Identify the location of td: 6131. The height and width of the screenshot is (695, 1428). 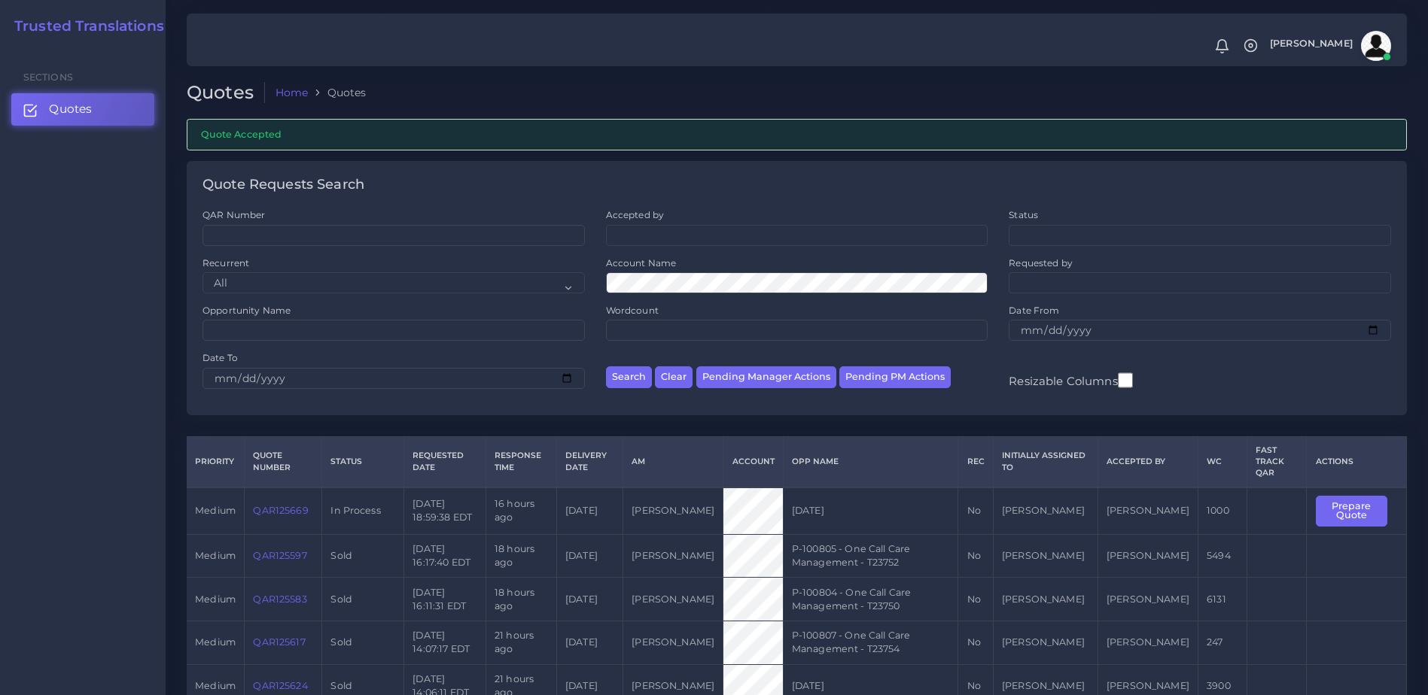
(1222, 600).